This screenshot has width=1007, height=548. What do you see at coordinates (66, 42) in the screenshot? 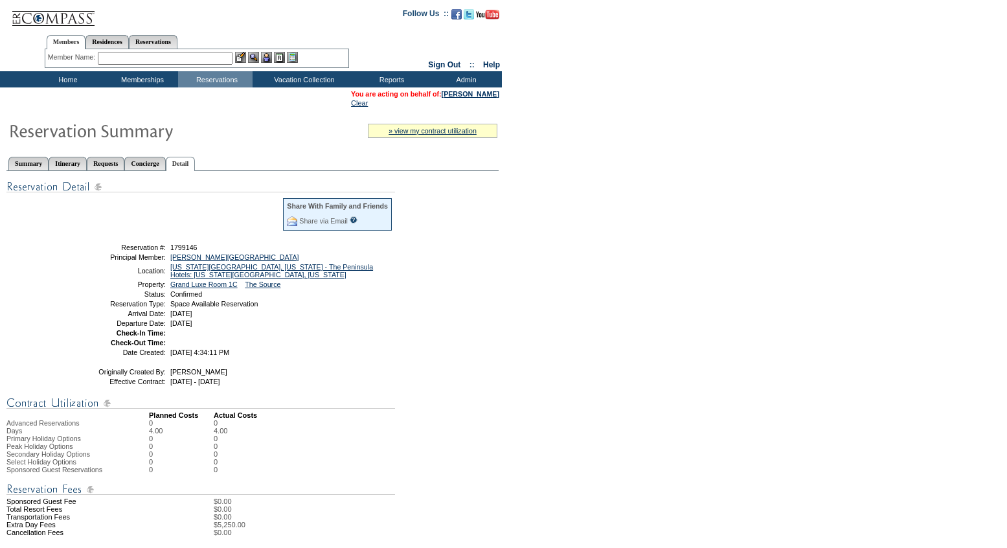
I see `a: Members` at bounding box center [66, 42].